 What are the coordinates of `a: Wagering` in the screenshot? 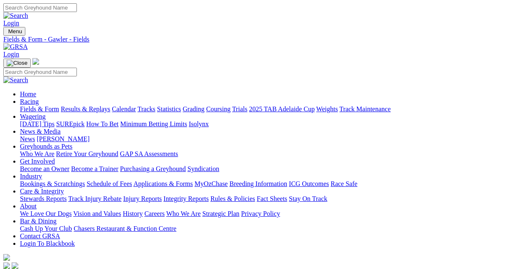 It's located at (33, 116).